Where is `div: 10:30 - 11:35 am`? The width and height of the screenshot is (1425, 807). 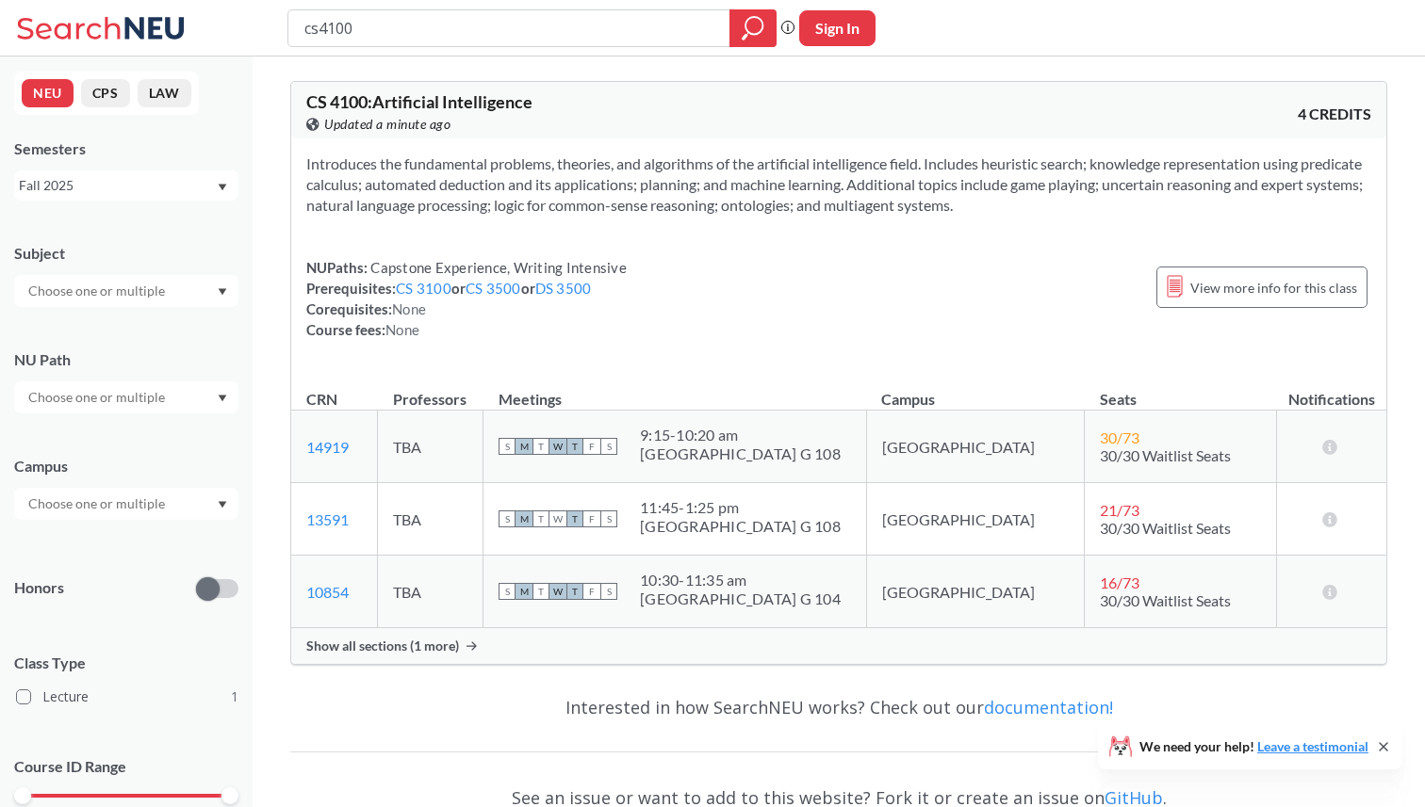 div: 10:30 - 11:35 am is located at coordinates (740, 580).